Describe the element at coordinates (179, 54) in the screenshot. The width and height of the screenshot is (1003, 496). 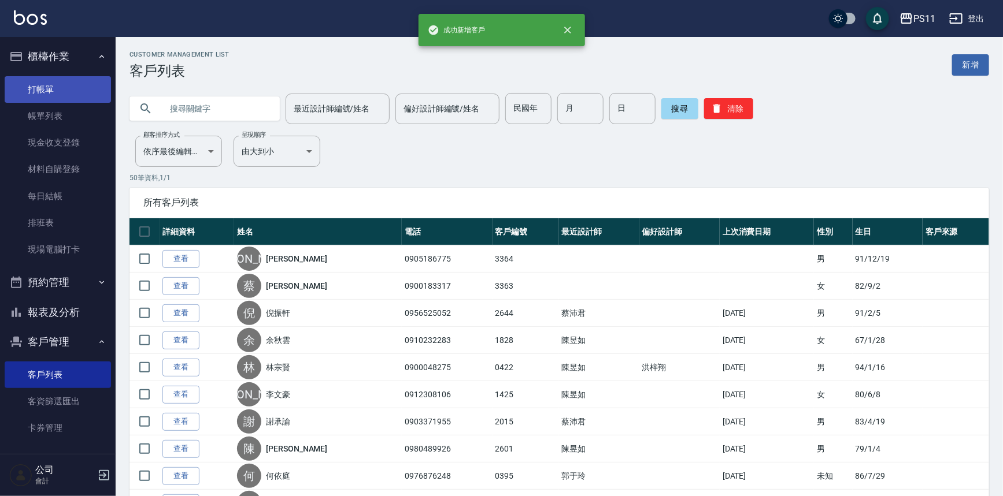
I see `h2: Customer Management List` at that location.